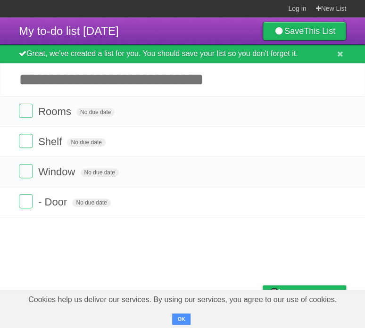 The height and width of the screenshot is (328, 365). I want to click on a: Buy me a coffee, so click(304, 294).